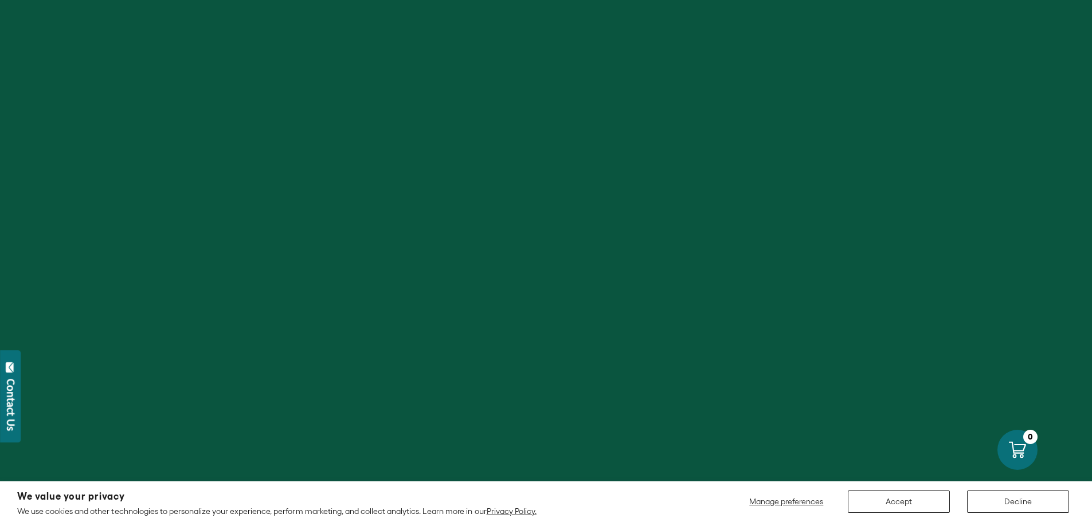  What do you see at coordinates (787, 502) in the screenshot?
I see `button: Manage preferences` at bounding box center [787, 502].